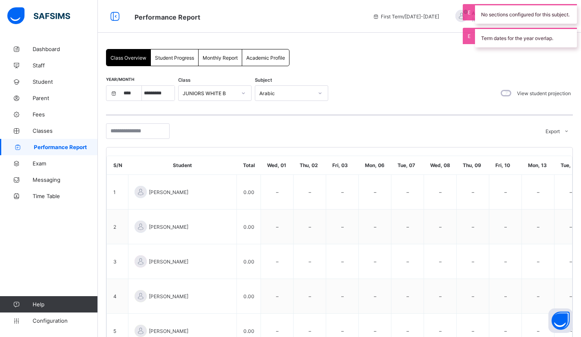  Describe the element at coordinates (65, 196) in the screenshot. I see `span: Time Table` at that location.